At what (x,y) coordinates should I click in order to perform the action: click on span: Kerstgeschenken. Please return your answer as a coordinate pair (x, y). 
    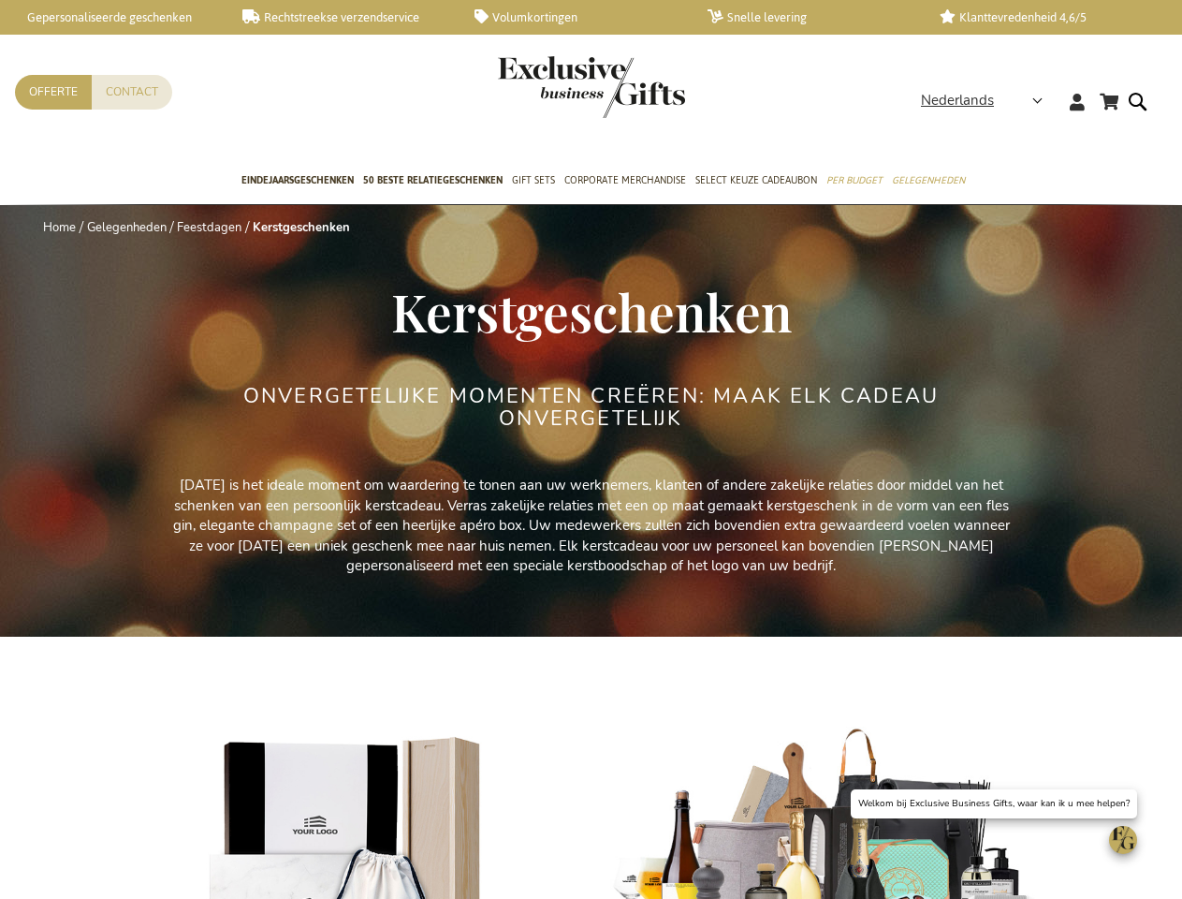
    Looking at the image, I should click on (592, 311).